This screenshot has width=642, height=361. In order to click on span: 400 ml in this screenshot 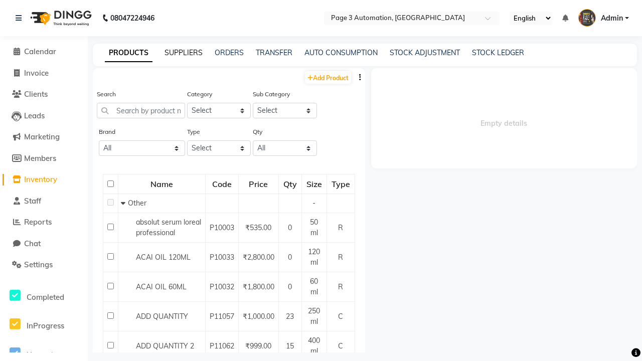, I will do `click(314, 346)`.